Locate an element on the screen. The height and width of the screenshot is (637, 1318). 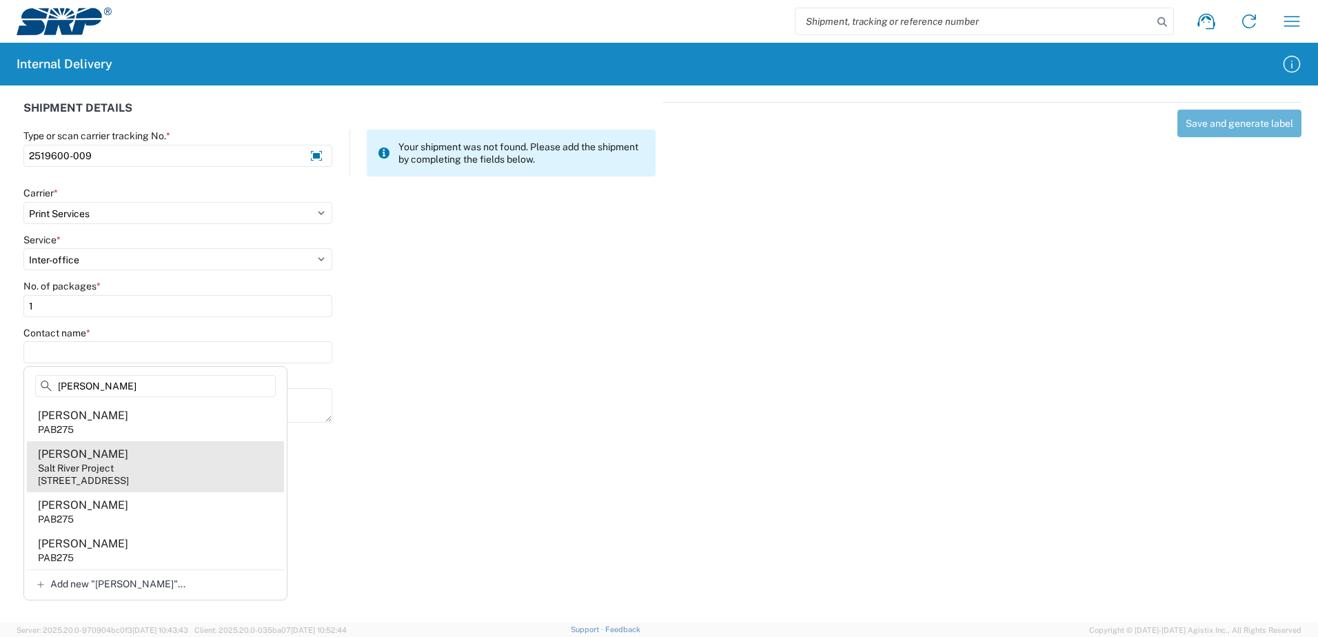
span: Your shipment was not found. Please add the shipment by completing the fields below. is located at coordinates (521, 153).